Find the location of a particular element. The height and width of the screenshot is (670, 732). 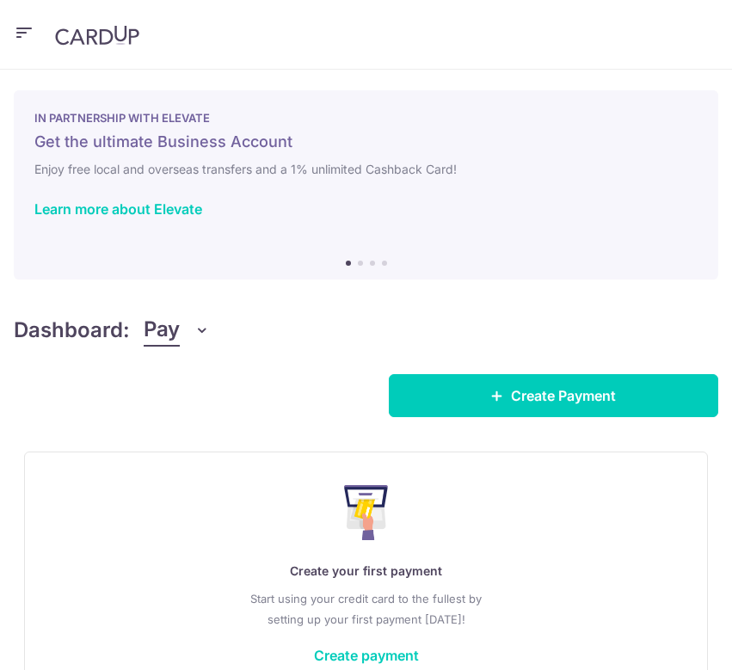

a: Create payment is located at coordinates (366, 655).